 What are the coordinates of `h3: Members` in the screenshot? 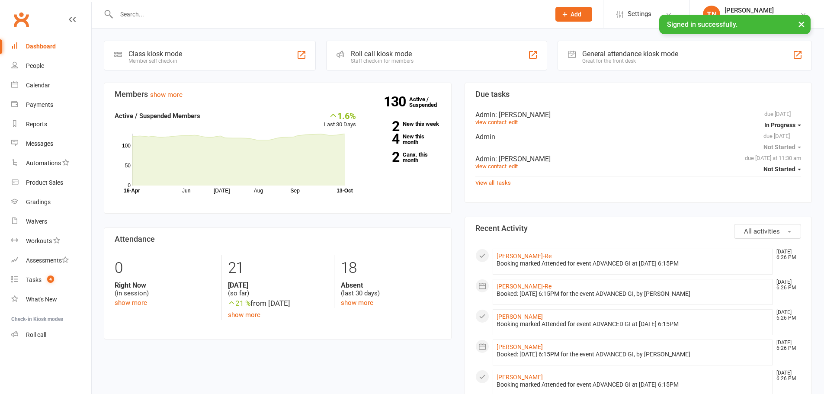 It's located at (278, 94).